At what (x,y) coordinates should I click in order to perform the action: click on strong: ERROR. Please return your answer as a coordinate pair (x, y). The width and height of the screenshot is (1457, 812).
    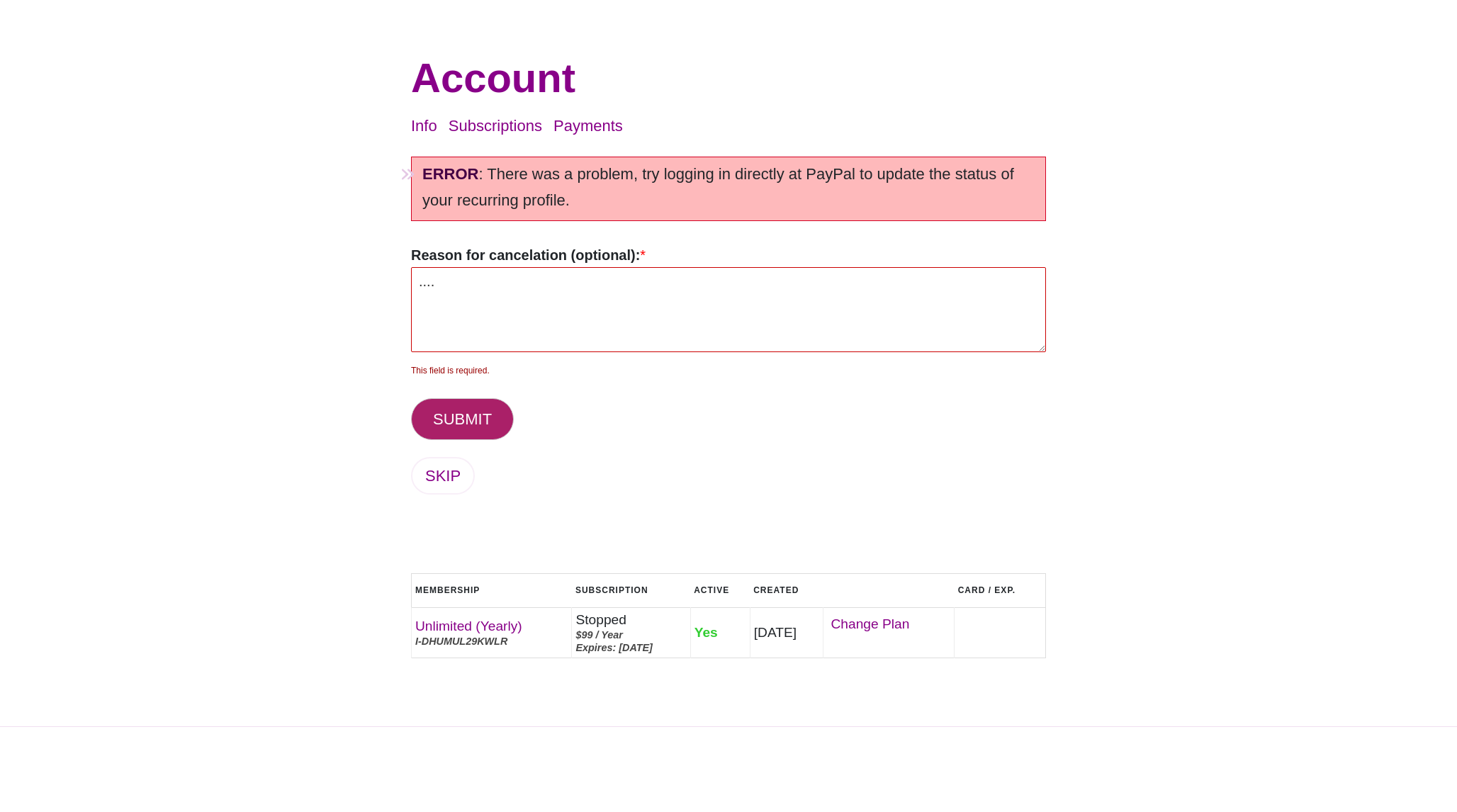
    Looking at the image, I should click on (450, 174).